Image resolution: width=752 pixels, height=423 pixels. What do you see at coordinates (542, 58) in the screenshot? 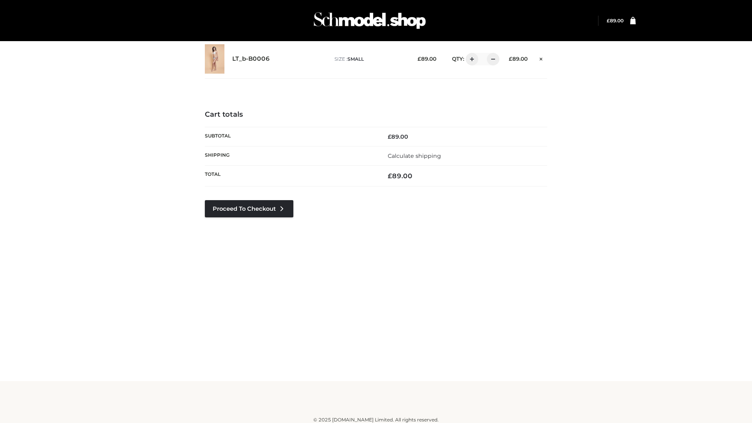
I see `a: Remove this item` at bounding box center [542, 58].